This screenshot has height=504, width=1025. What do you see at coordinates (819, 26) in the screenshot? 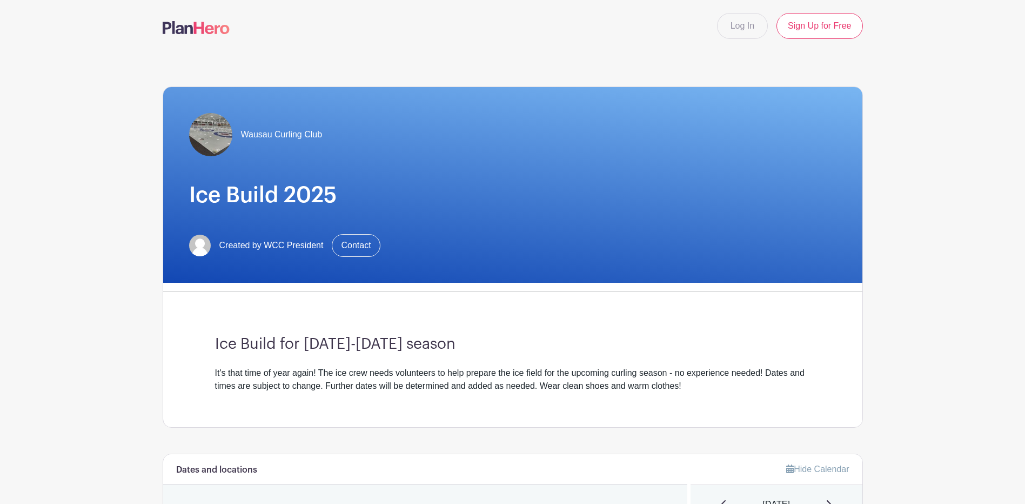
I see `a: Sign Up for Free` at bounding box center [819, 26].